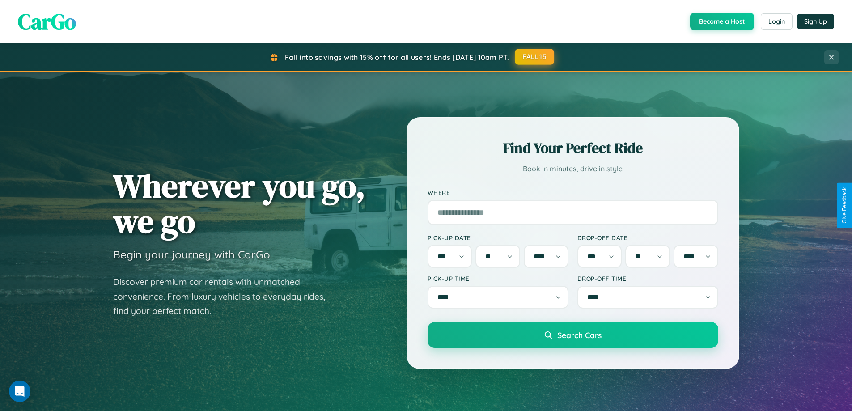 The width and height of the screenshot is (852, 411). I want to click on label: Drop-off Time, so click(648, 278).